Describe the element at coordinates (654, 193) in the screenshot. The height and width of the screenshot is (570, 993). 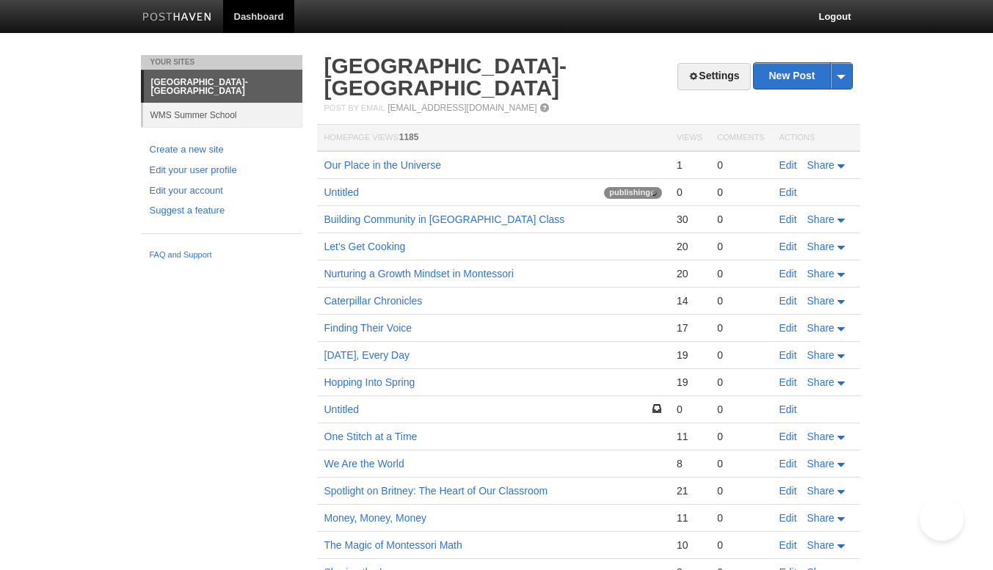
I see `img: loading-tiny-gray.gif` at that location.